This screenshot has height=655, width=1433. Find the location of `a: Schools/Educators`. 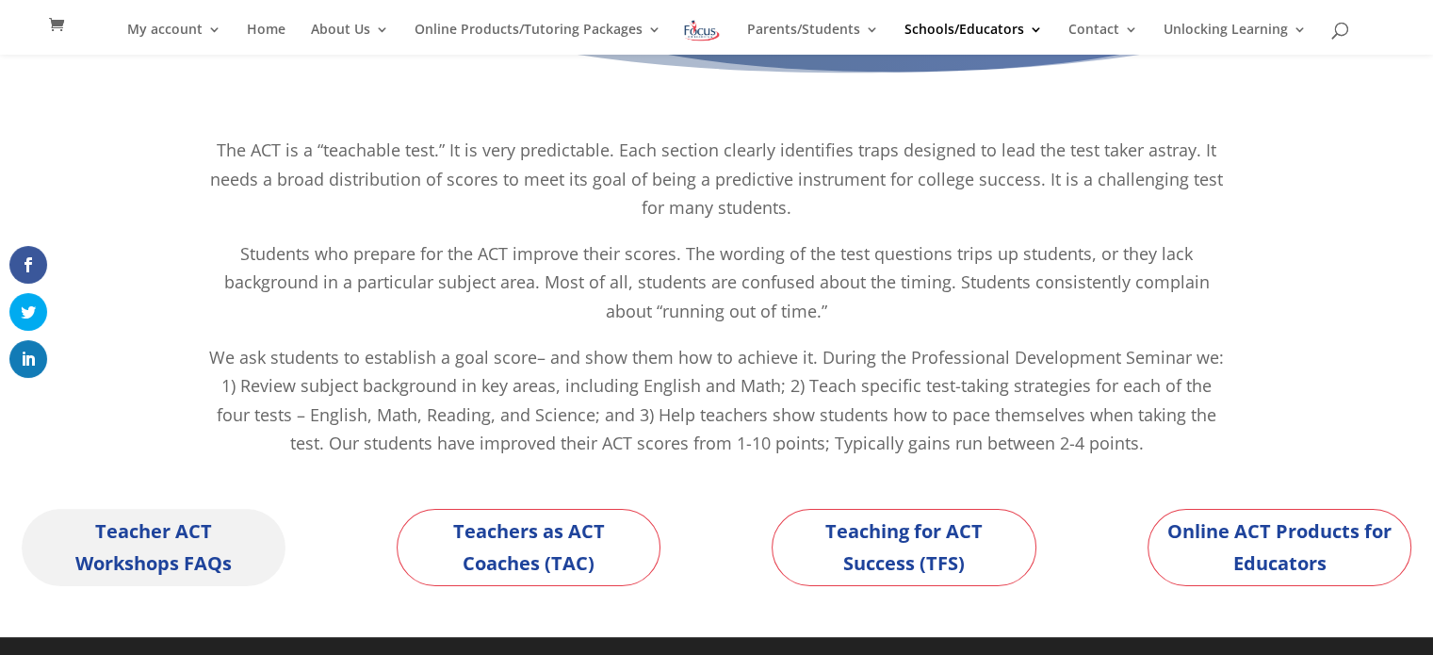

a: Schools/Educators is located at coordinates (973, 39).